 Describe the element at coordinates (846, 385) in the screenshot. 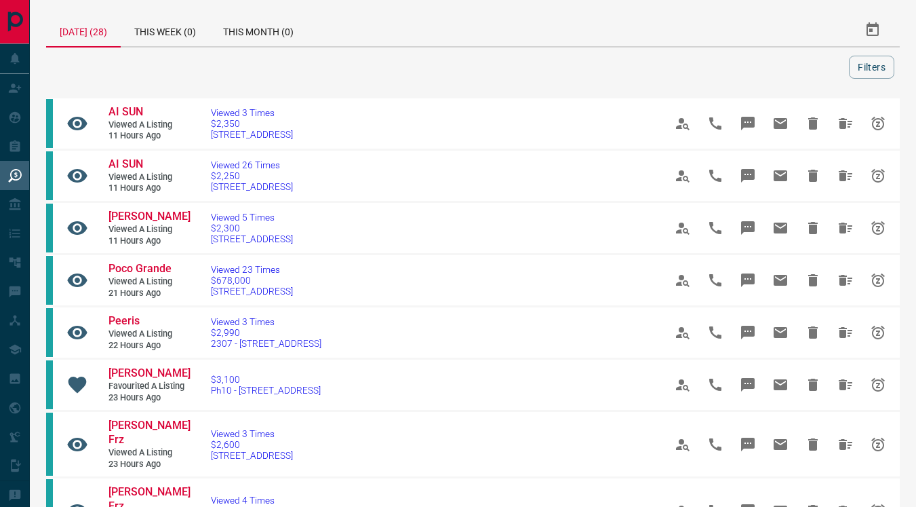

I see `span: Hide All from Parisa Hafezi` at that location.